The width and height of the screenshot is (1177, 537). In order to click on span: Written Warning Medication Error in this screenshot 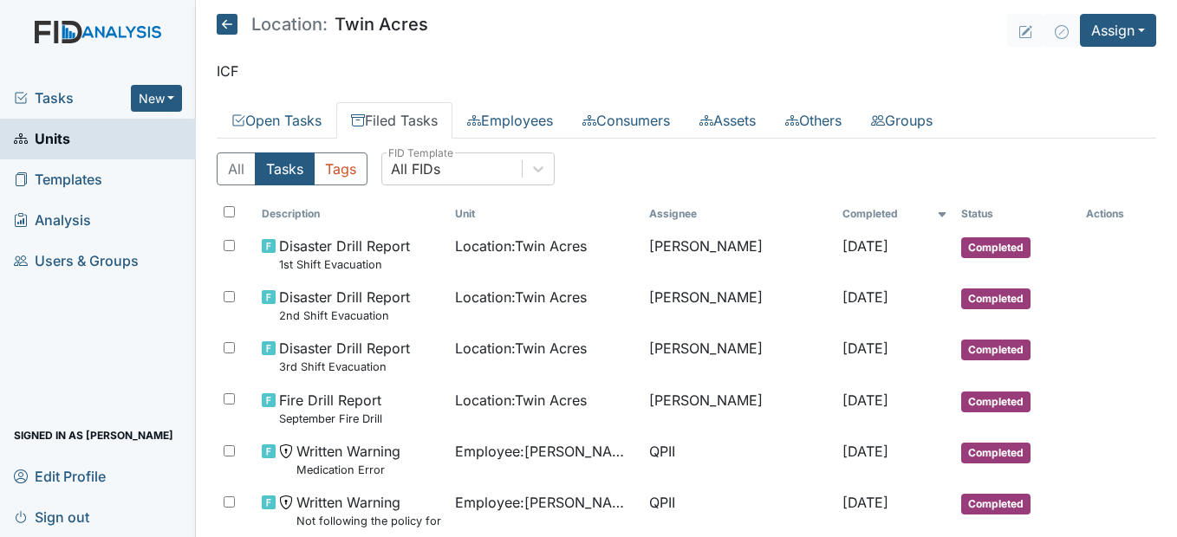, I will do `click(348, 459)`.